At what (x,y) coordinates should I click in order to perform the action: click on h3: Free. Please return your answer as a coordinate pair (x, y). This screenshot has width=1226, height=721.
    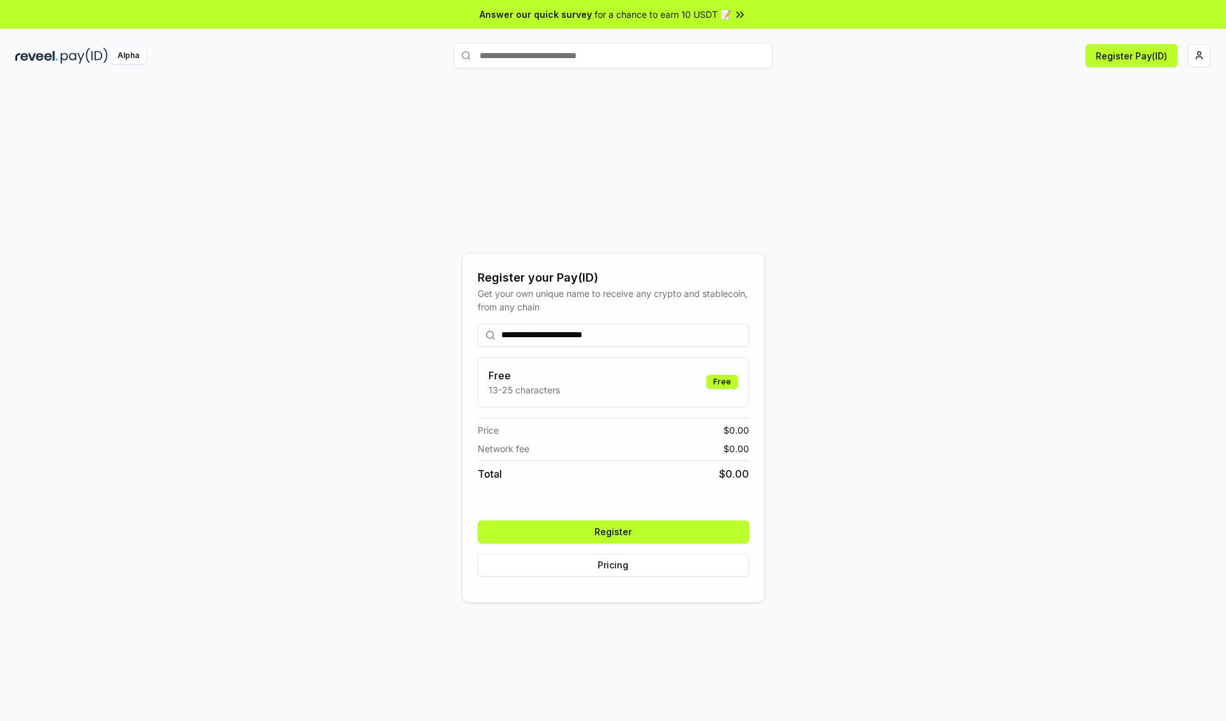
    Looking at the image, I should click on (524, 376).